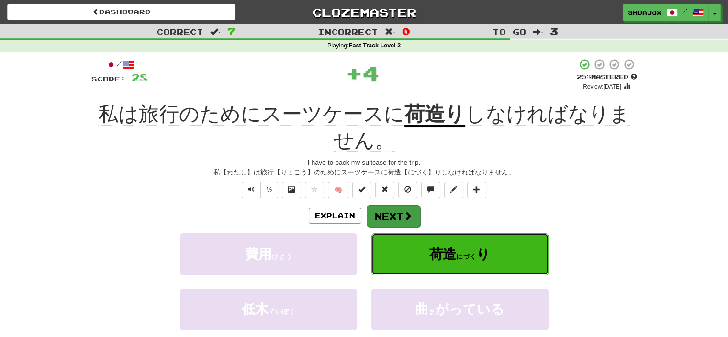 The width and height of the screenshot is (728, 337). What do you see at coordinates (121, 12) in the screenshot?
I see `a: Dashboard` at bounding box center [121, 12].